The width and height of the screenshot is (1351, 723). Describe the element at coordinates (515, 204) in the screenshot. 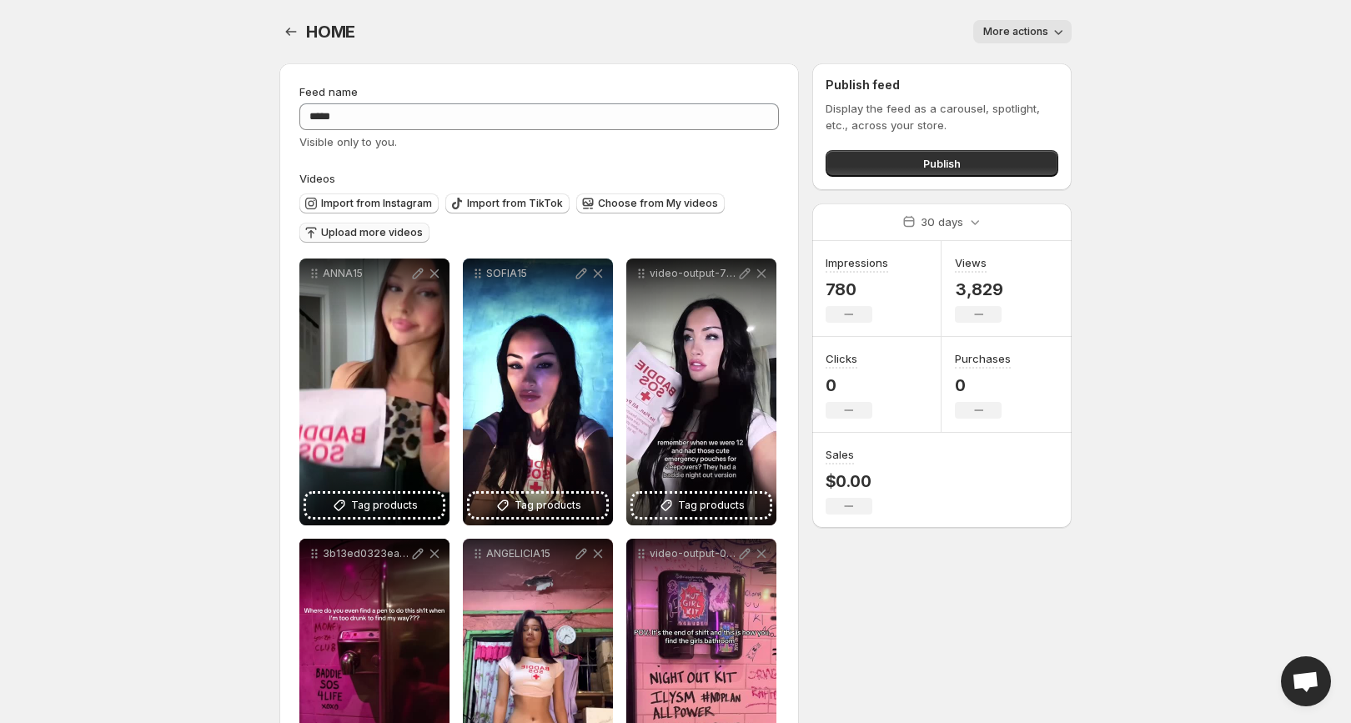

I see `span: Import from TikTok` at that location.